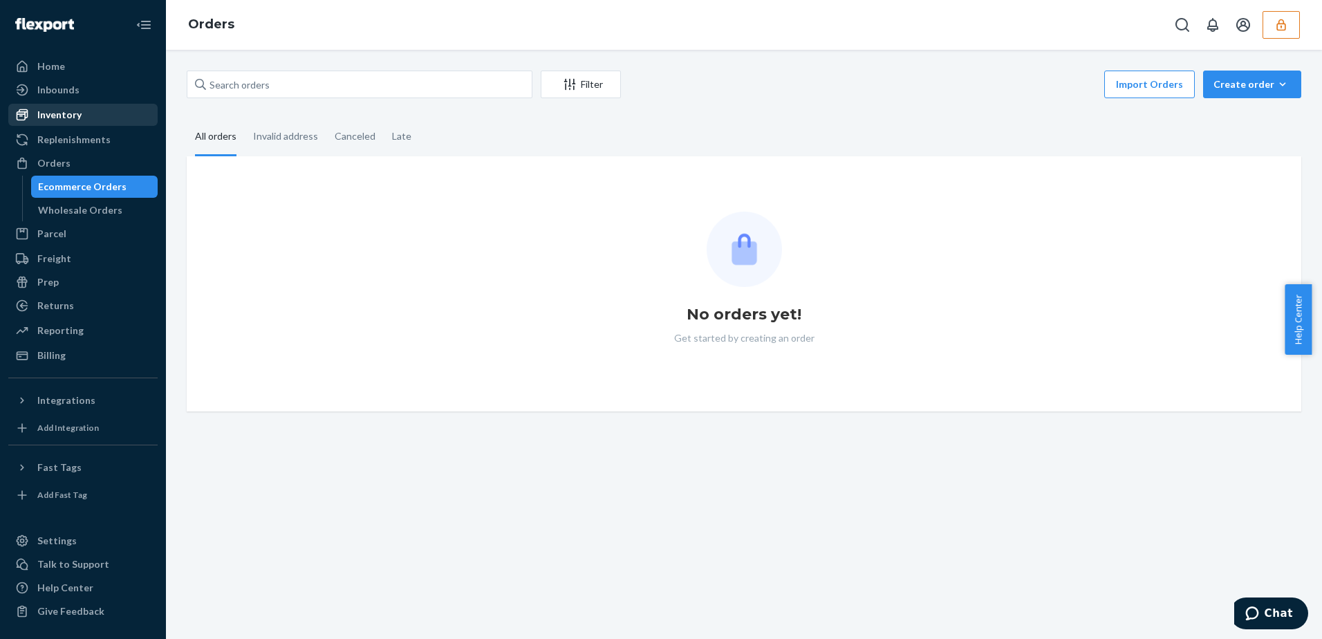  Describe the element at coordinates (83, 611) in the screenshot. I see `button: Give Feedback` at that location.